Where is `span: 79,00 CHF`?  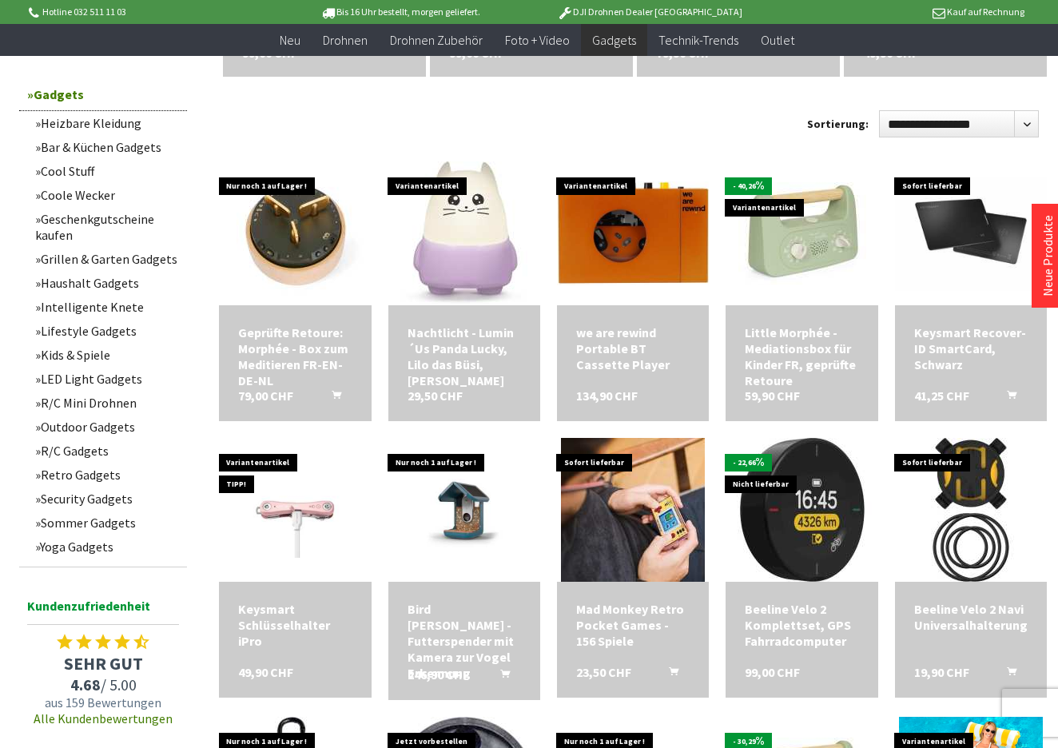 span: 79,00 CHF is located at coordinates (265, 395).